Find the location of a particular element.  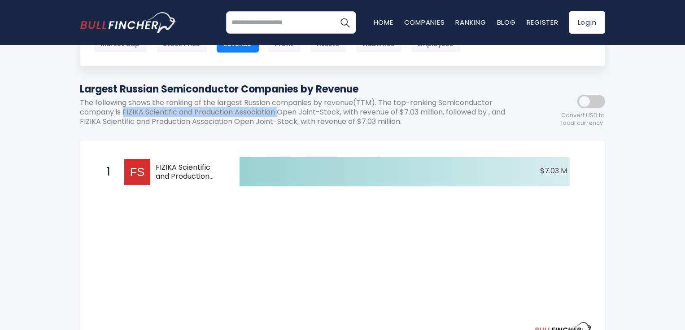

a: Ranking is located at coordinates (471, 22).